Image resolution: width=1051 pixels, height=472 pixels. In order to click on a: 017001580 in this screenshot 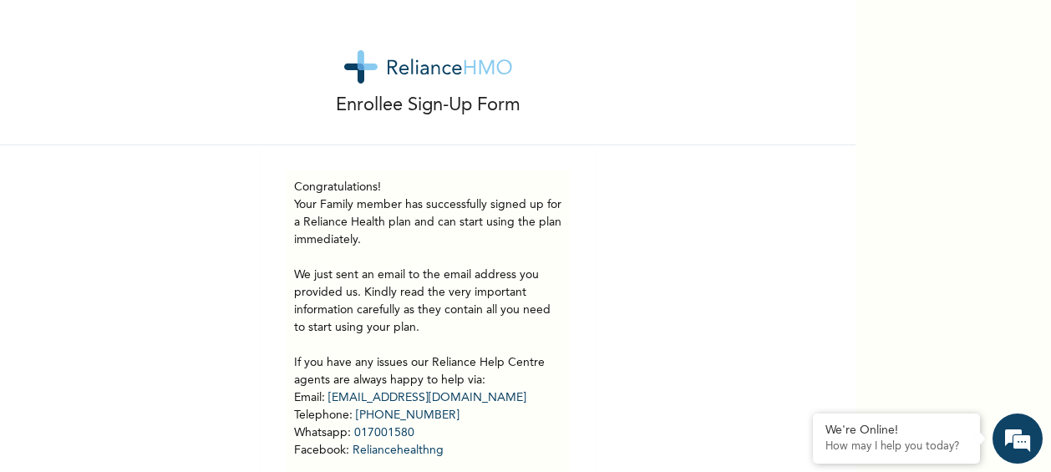, I will do `click(384, 433)`.